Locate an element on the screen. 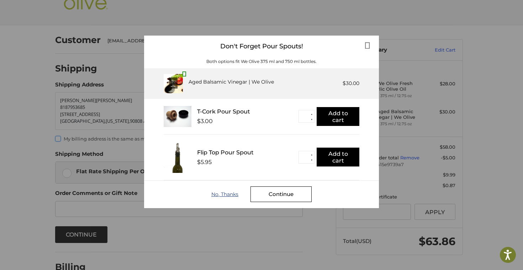 The height and width of the screenshot is (270, 523). div: Don't Forget Pour Spouts! is located at coordinates (261, 46).